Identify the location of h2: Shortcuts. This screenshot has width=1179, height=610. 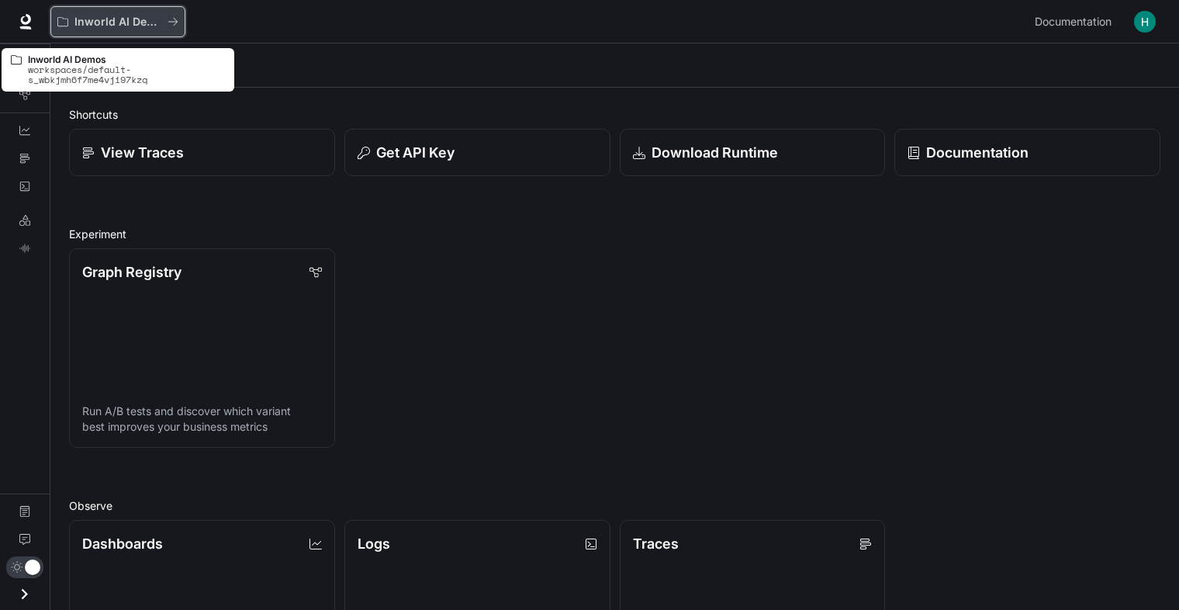
(615, 114).